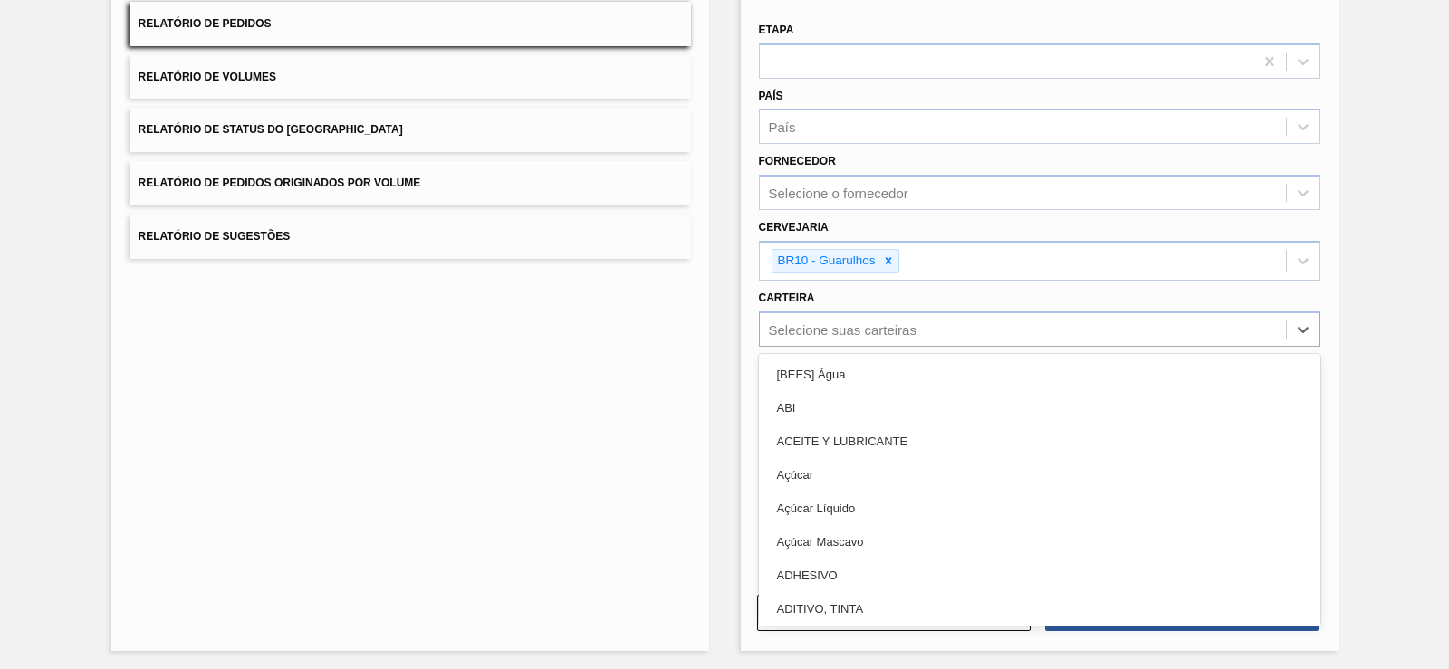  What do you see at coordinates (410, 77) in the screenshot?
I see `button: Relatório de Volumes` at bounding box center [410, 77].